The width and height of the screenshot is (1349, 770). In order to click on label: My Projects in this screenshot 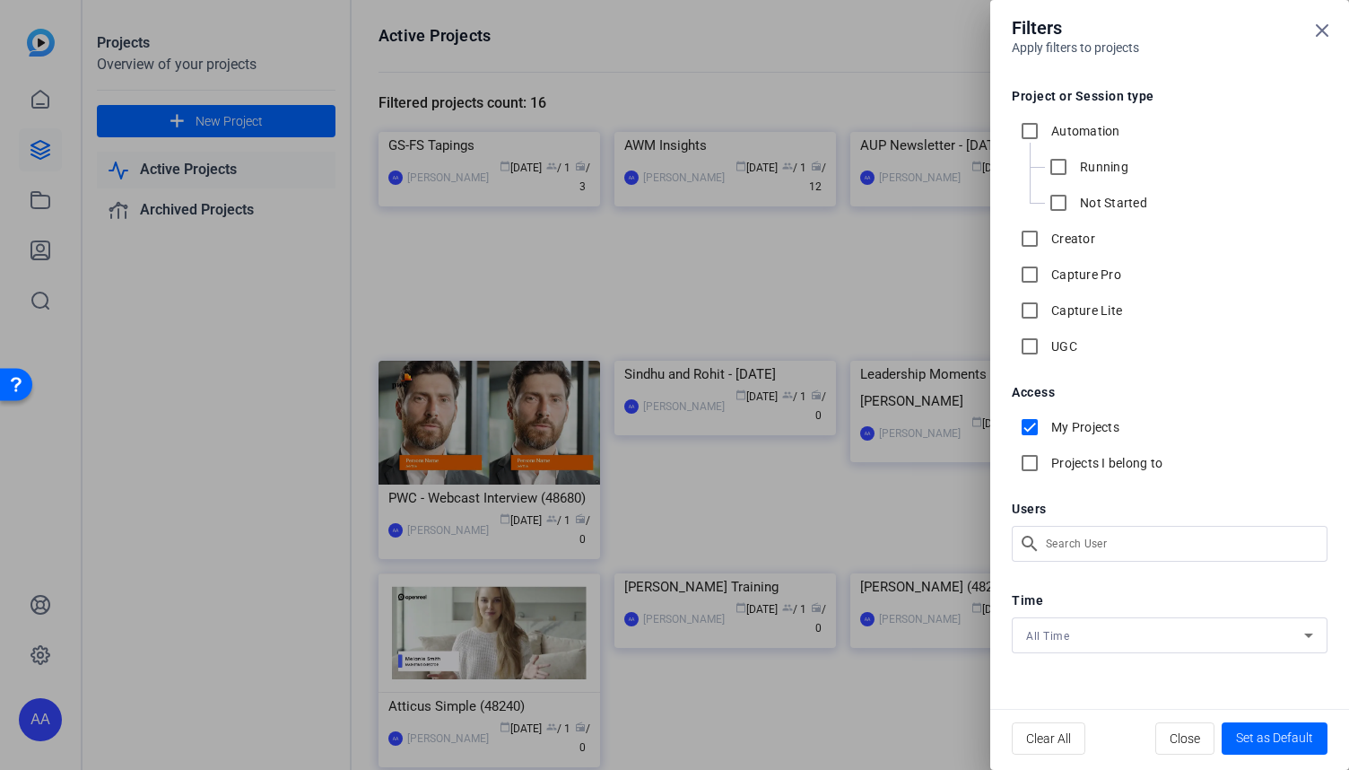, I will do `click(1084, 427)`.